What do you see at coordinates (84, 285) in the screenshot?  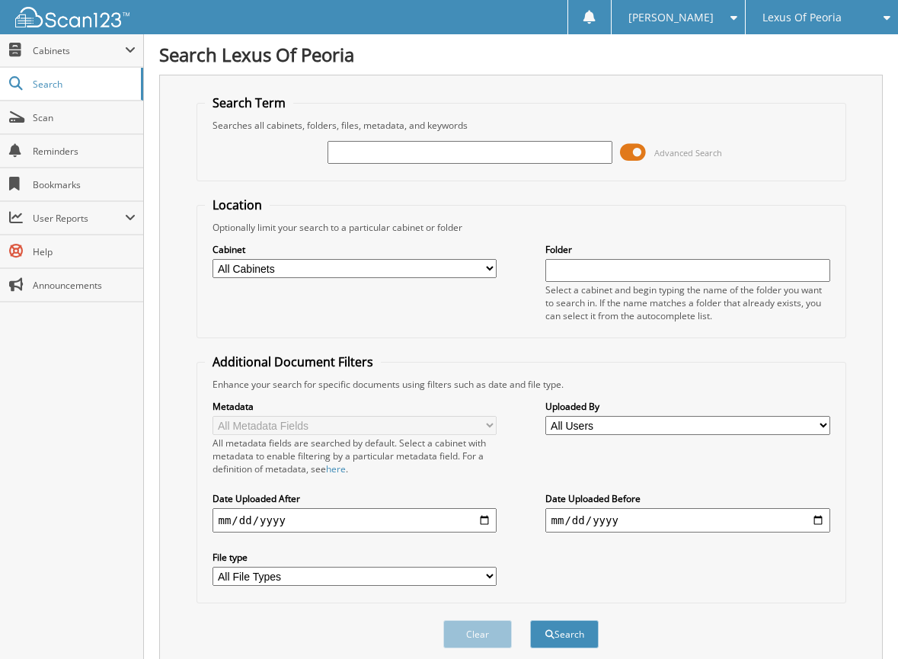 I see `span: Announcements` at bounding box center [84, 285].